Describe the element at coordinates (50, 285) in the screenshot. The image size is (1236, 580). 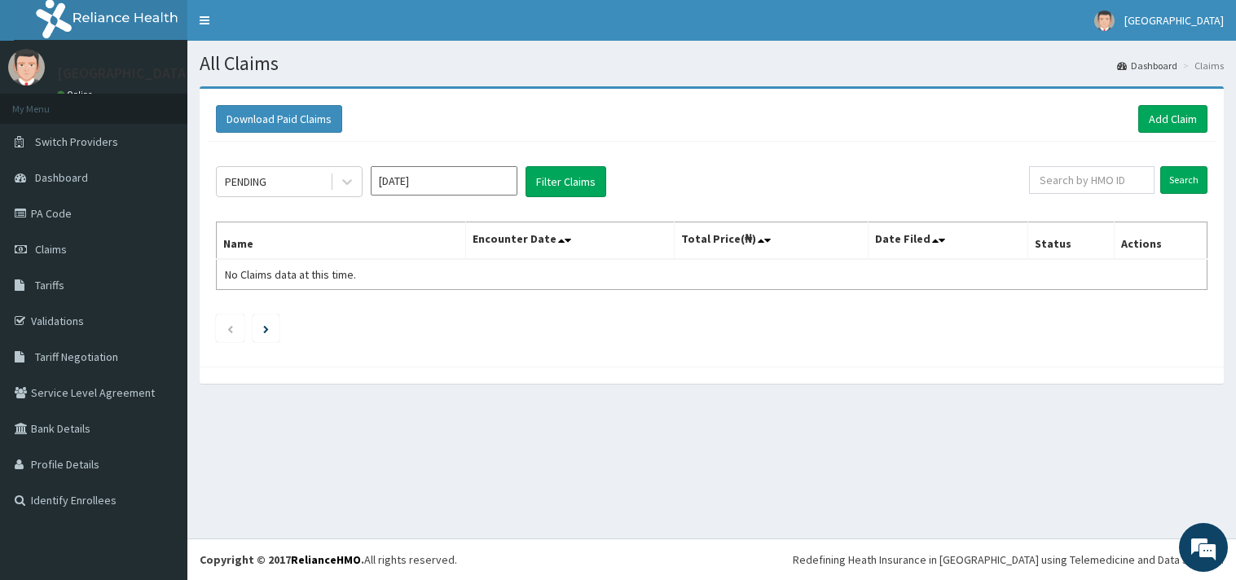
I see `span: Tariffs` at that location.